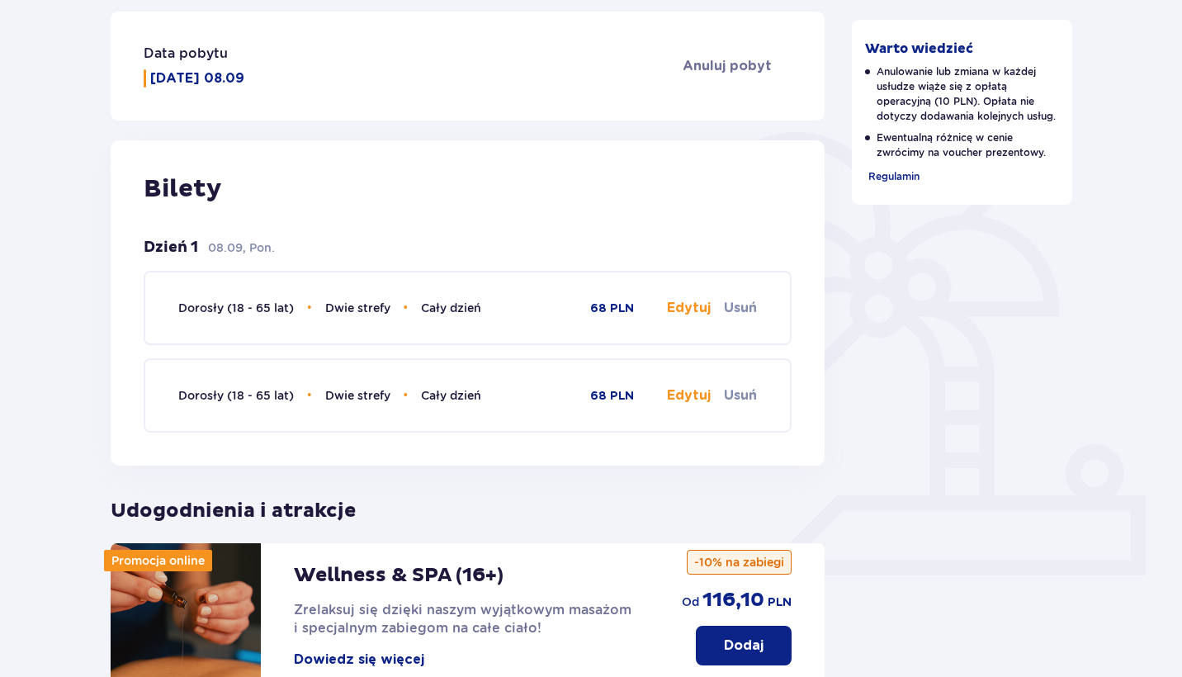 Image resolution: width=1182 pixels, height=677 pixels. Describe the element at coordinates (241, 248) in the screenshot. I see `p: 08.09, Pon.` at that location.